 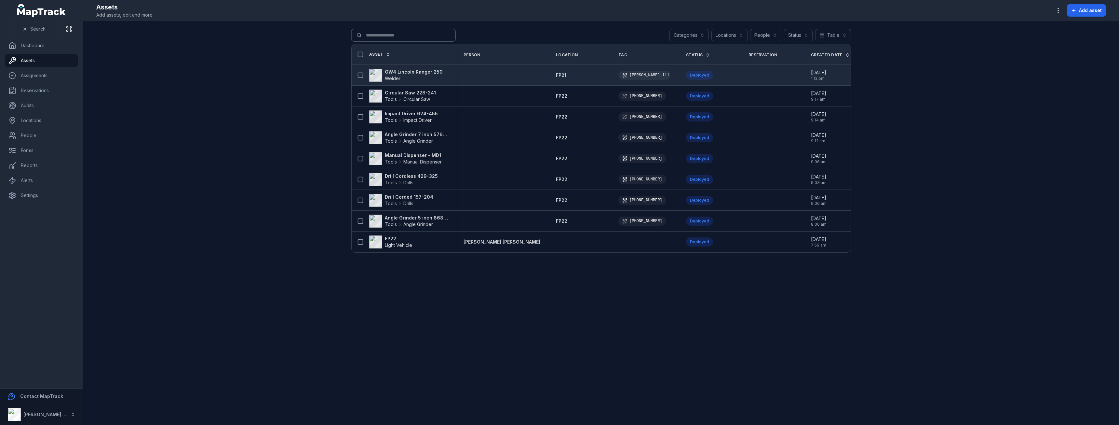 What do you see at coordinates (38, 29) in the screenshot?
I see `span: Search` at bounding box center [38, 29].